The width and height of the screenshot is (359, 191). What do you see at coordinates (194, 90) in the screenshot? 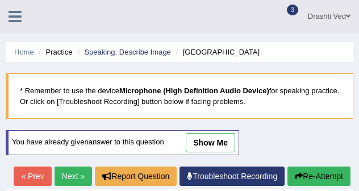
I see `b: Microphone (High Definition Audio Device)` at bounding box center [194, 90].